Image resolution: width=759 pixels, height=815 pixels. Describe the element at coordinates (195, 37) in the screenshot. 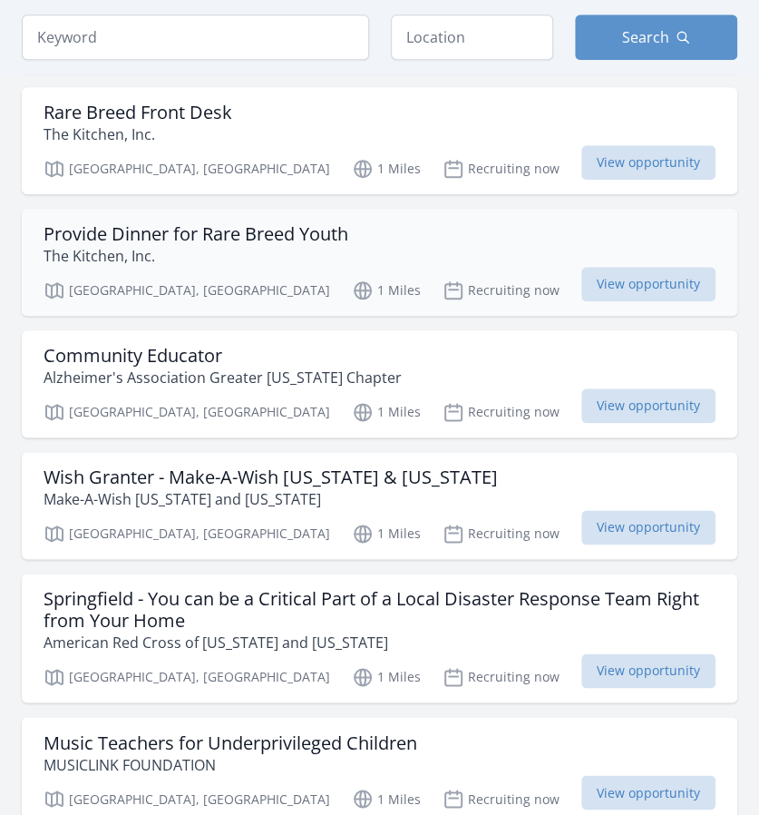

I see `input: Keyword` at that location.